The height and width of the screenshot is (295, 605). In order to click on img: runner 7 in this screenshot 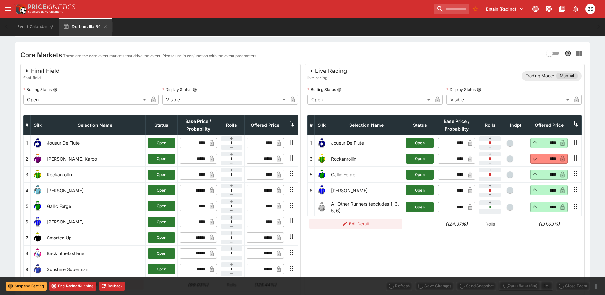, I will do `click(38, 237)`.